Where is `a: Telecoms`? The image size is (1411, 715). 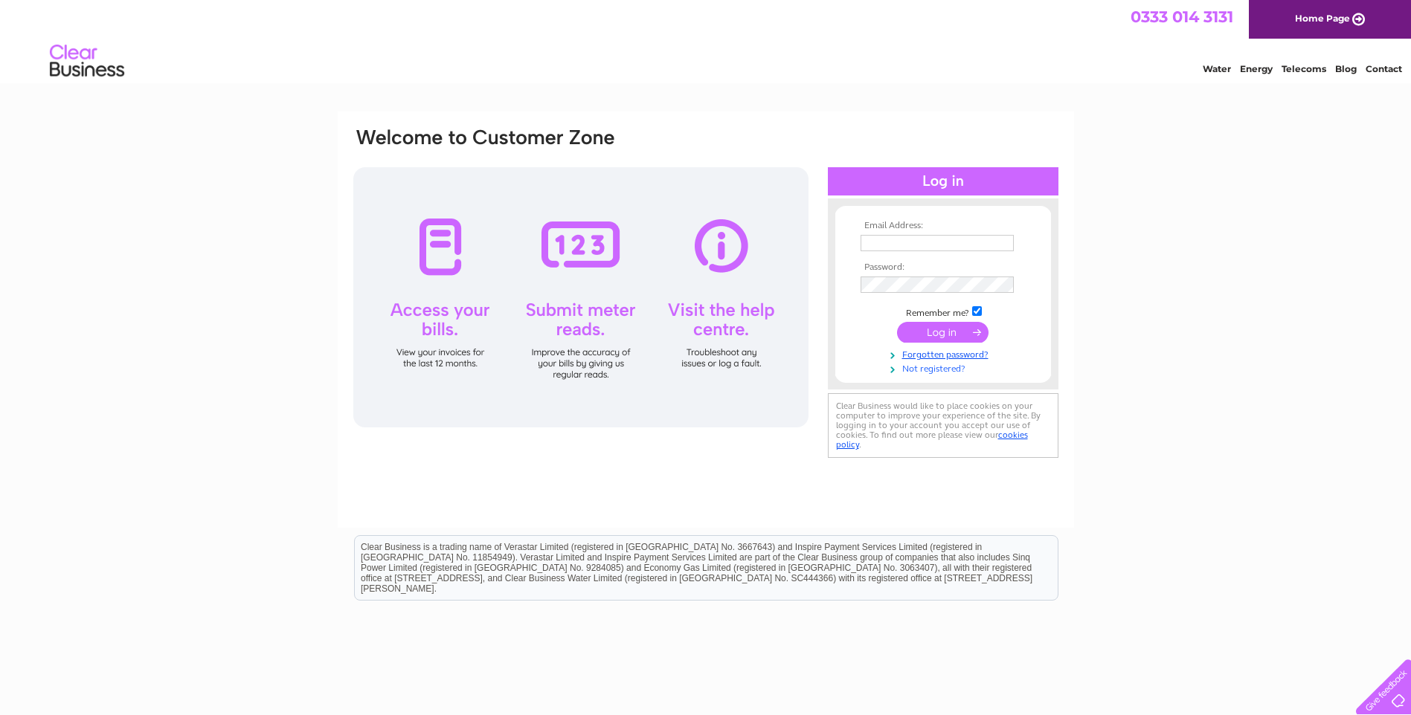 a: Telecoms is located at coordinates (1304, 68).